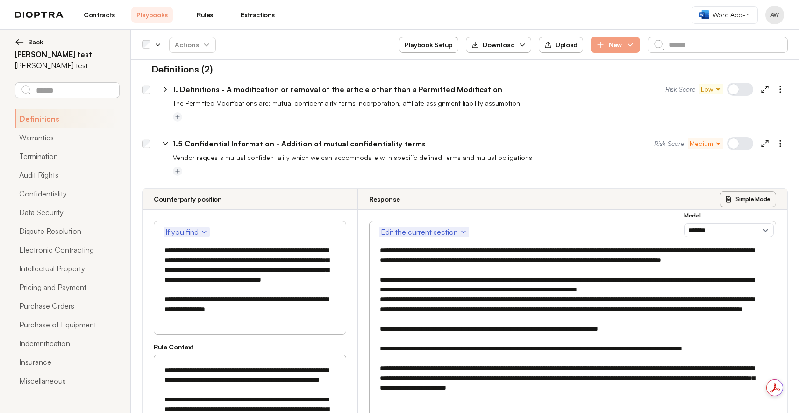 Image resolution: width=799 pixels, height=413 pixels. Describe the element at coordinates (705, 143) in the screenshot. I see `span: Medium` at that location.